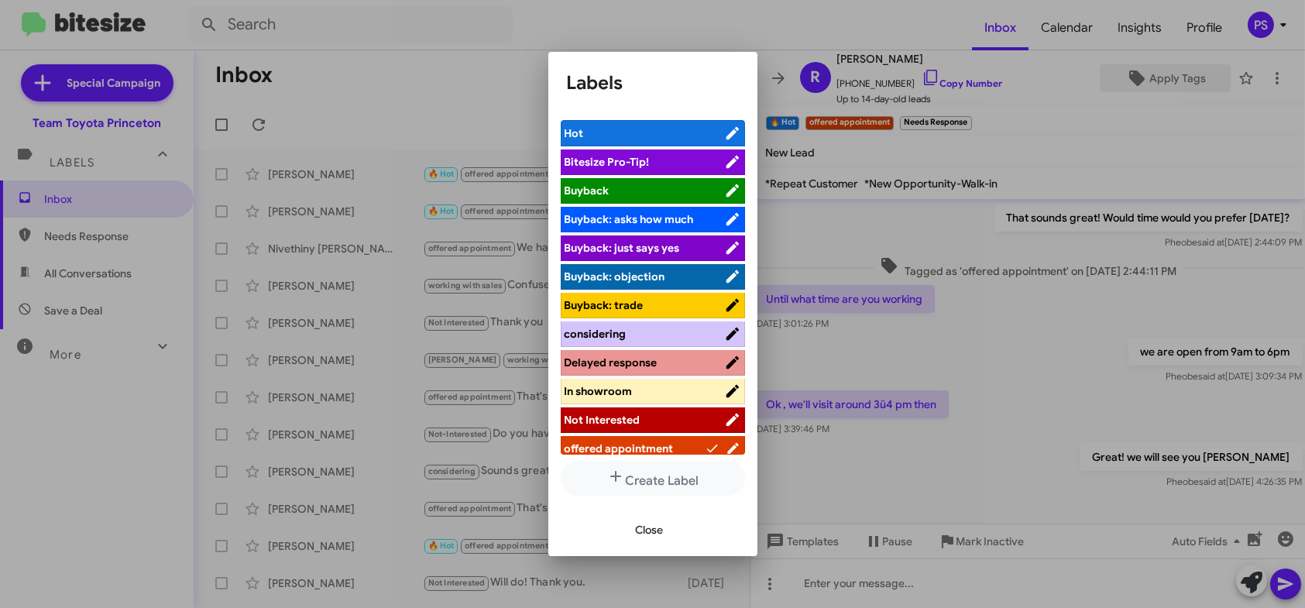 Image resolution: width=1305 pixels, height=608 pixels. Describe the element at coordinates (587, 191) in the screenshot. I see `span: Buyback` at that location.